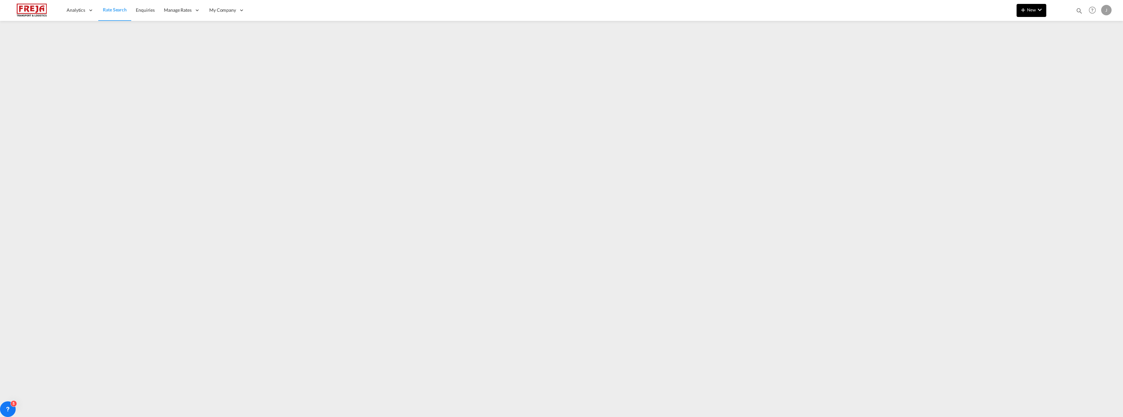 Image resolution: width=1123 pixels, height=417 pixels. Describe the element at coordinates (1092, 10) in the screenshot. I see `span: Help` at that location.